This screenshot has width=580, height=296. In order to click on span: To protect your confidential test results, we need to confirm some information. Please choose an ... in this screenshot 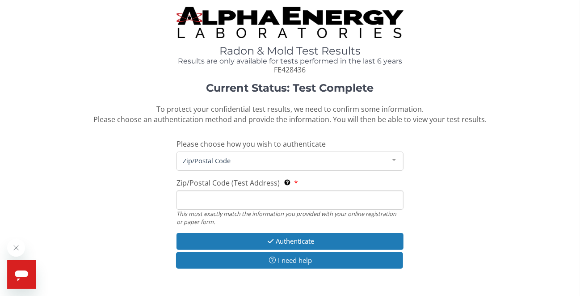, I will do `click(290, 114)`.